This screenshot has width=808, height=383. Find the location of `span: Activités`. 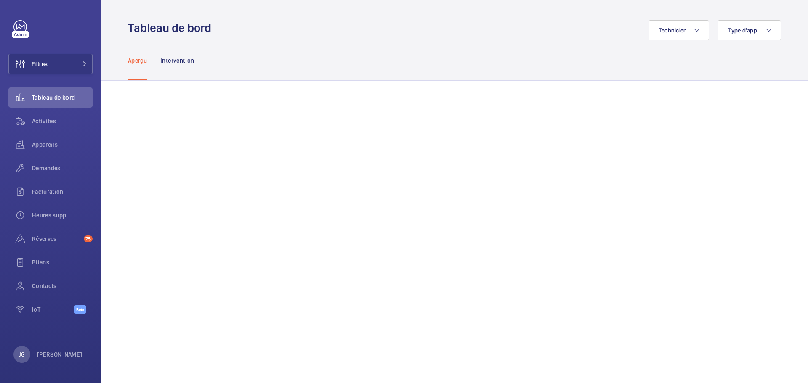

span: Activités is located at coordinates (62, 121).